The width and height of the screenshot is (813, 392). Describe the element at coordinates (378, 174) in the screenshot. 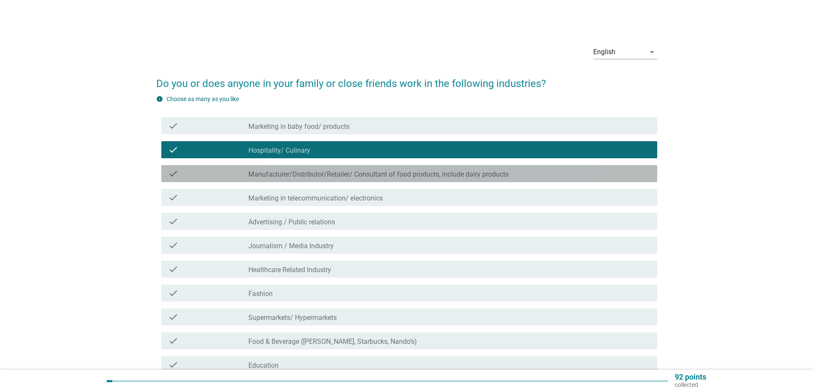

I see `label: Manufacturer/Distributor/Retailer/ Consultant of food products, include dairy products` at that location.